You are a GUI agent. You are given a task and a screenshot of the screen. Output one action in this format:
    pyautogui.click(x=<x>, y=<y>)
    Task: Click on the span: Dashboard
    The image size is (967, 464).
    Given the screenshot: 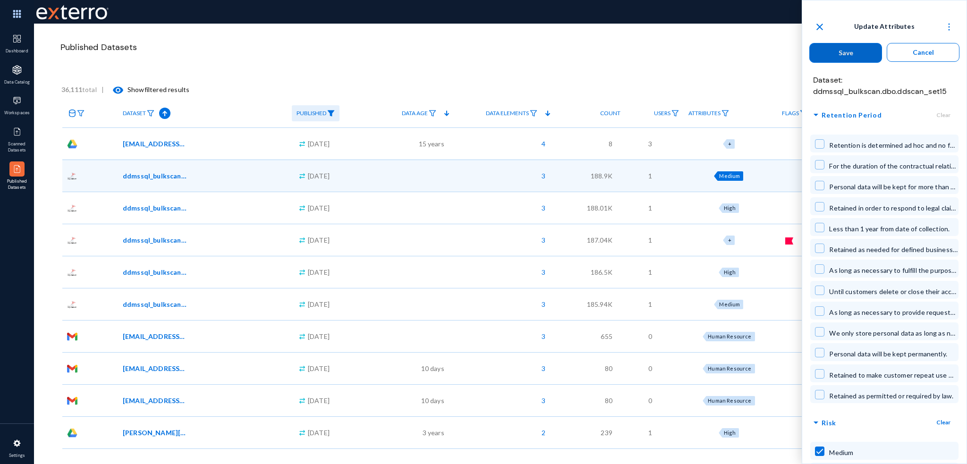 What is the action you would take?
    pyautogui.click(x=17, y=51)
    